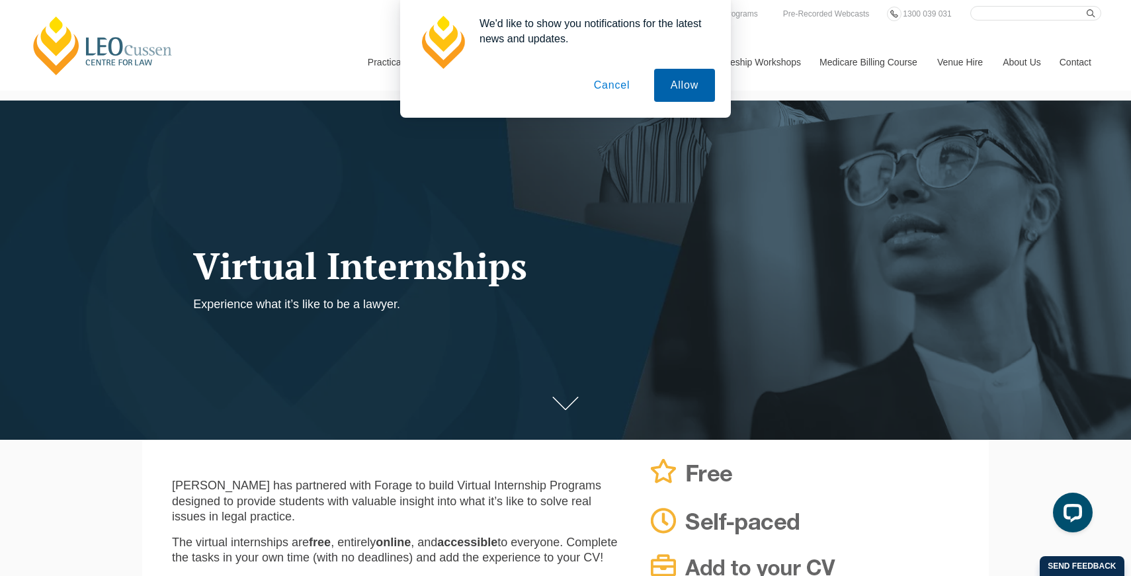 The width and height of the screenshot is (1131, 576). I want to click on p: The virtual internships are , entirely , and to everyone. Complete the tasks in your own time (wi..., so click(397, 550).